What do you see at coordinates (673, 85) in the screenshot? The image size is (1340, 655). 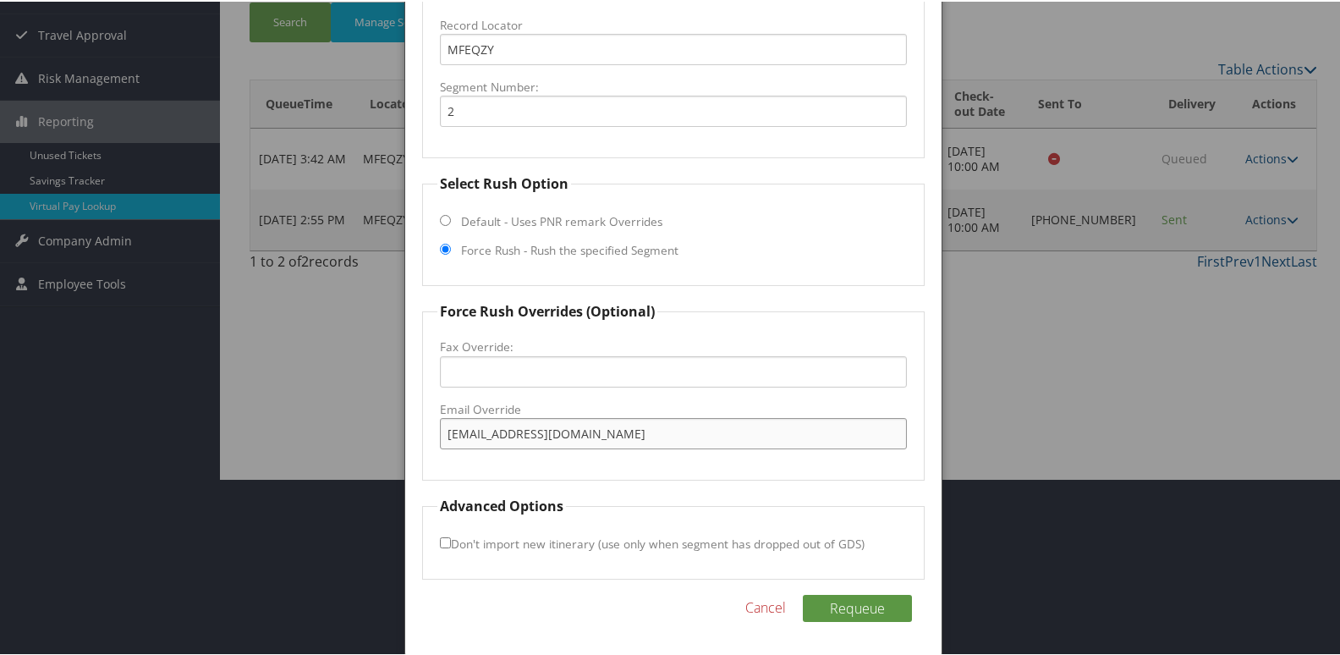 I see `label: Segment Number:` at bounding box center [673, 85].